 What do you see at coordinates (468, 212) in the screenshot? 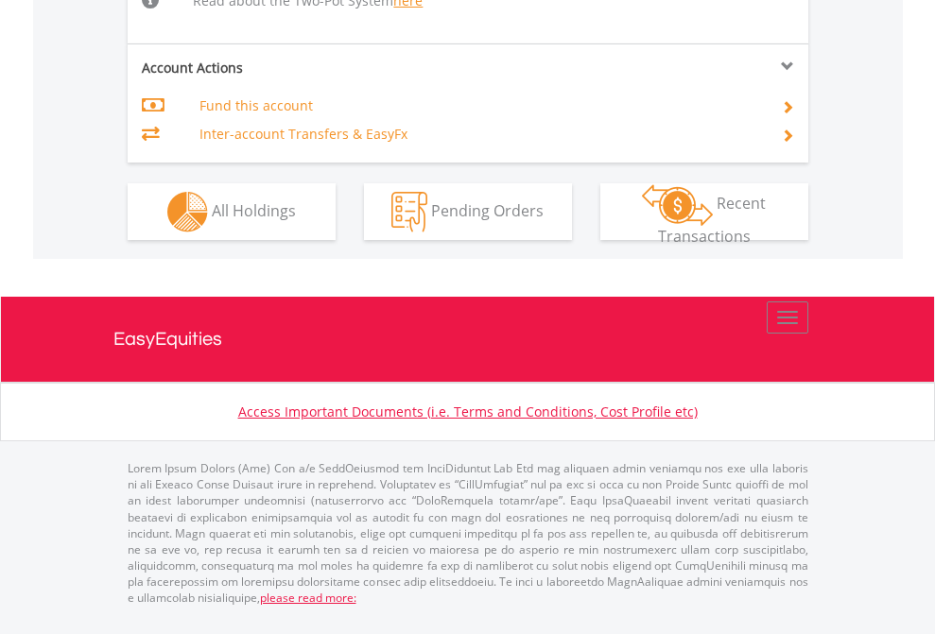
I see `button: Pending Orders` at bounding box center [468, 212].